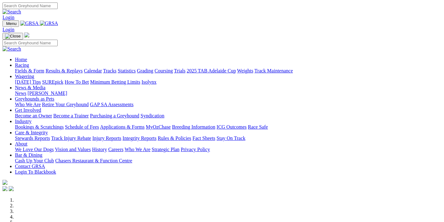  What do you see at coordinates (71, 138) in the screenshot?
I see `a: Track Injury Rebate` at bounding box center [71, 138].